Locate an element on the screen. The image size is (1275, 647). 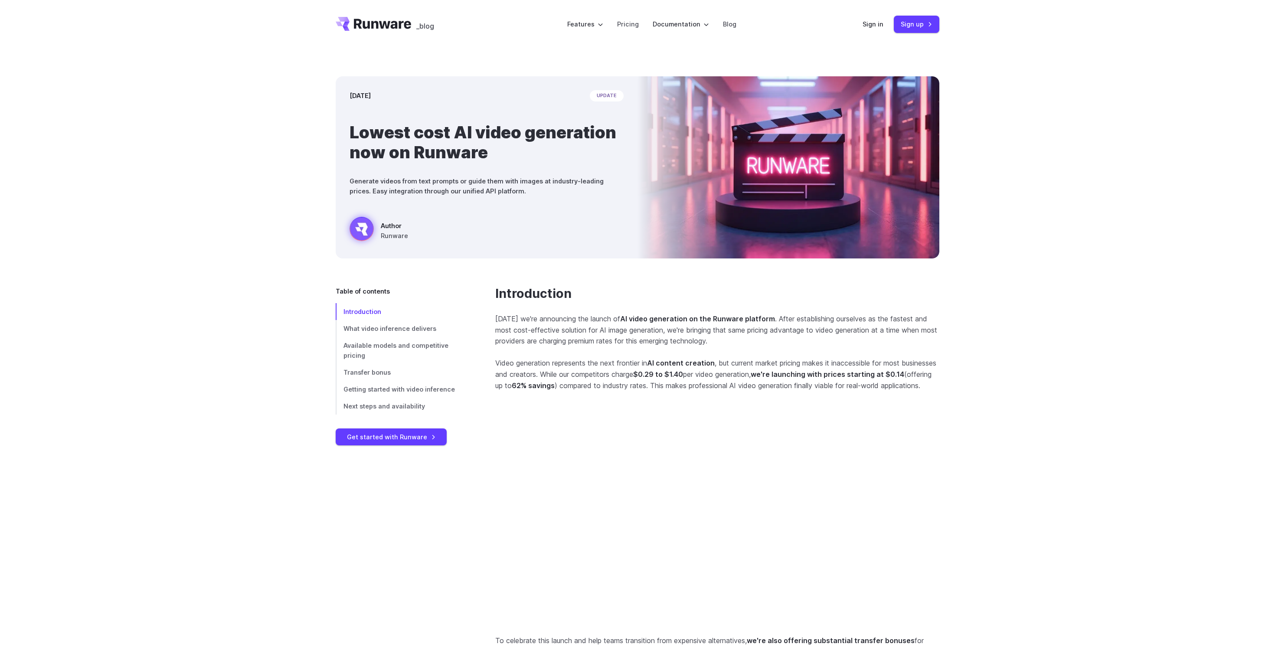
a: Go to / is located at coordinates (373, 24).